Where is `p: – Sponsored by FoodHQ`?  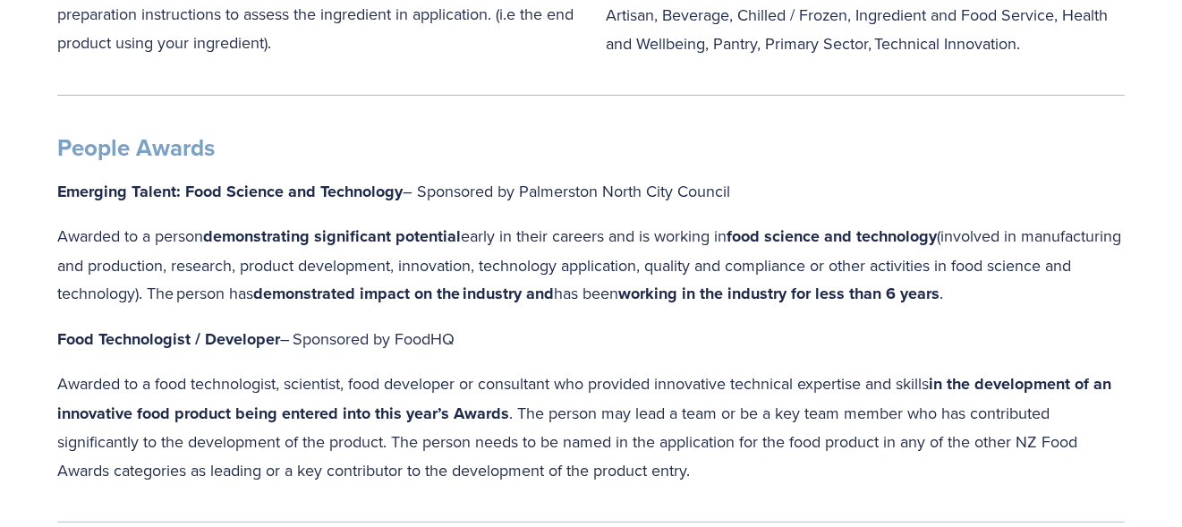
p: – Sponsored by FoodHQ is located at coordinates (591, 339).